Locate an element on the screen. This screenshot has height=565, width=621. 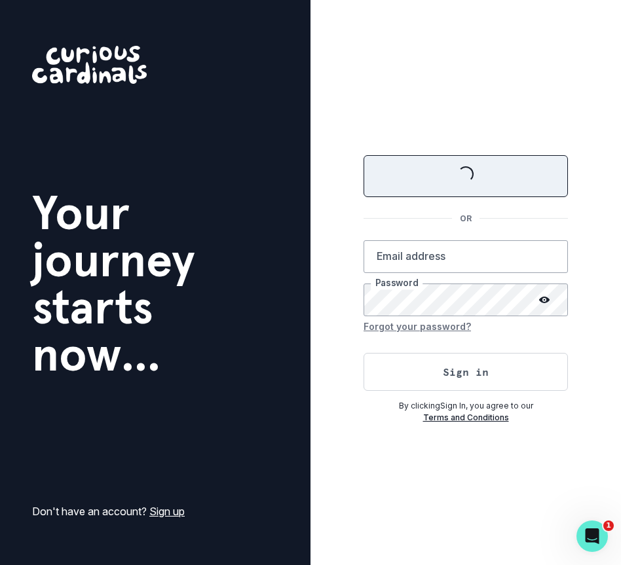
span: 1 is located at coordinates (608, 526).